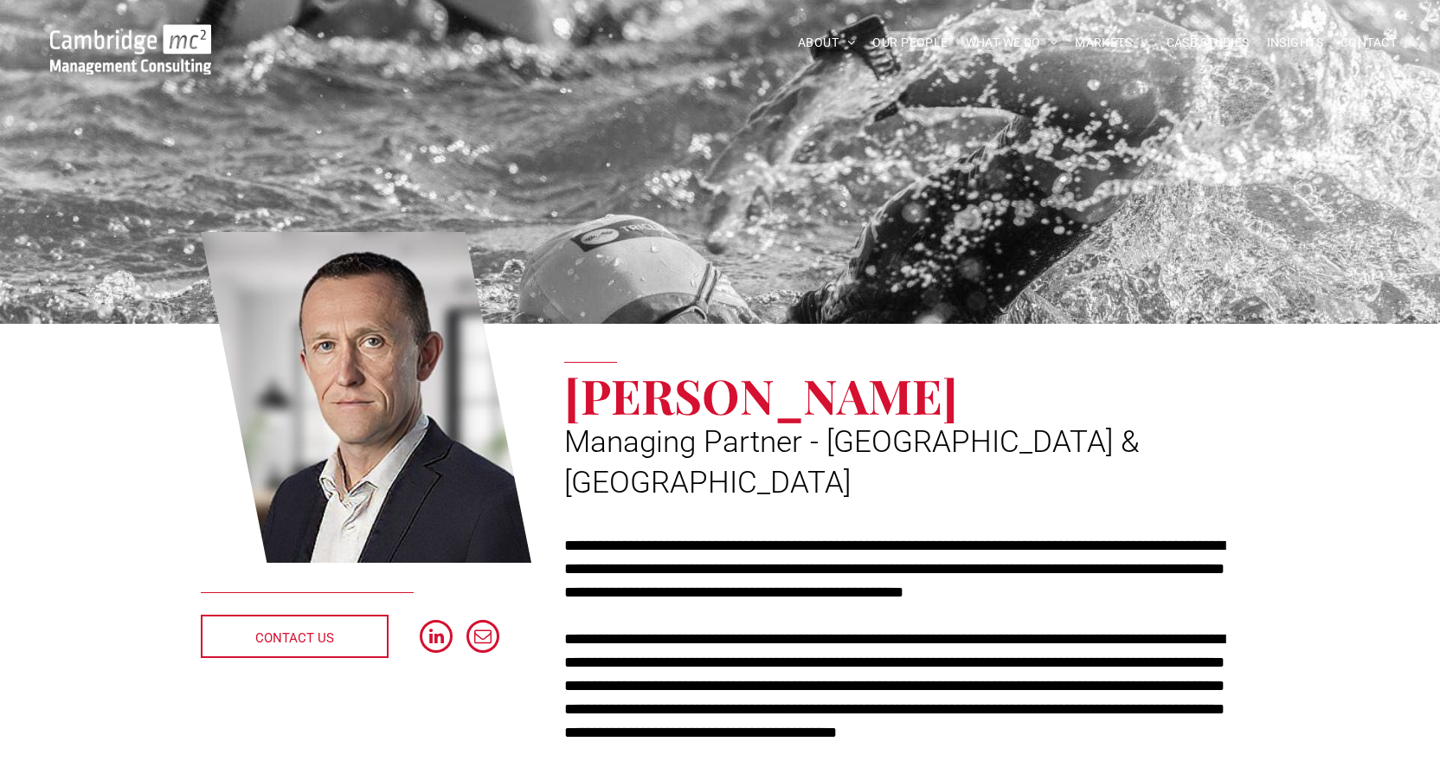 The height and width of the screenshot is (774, 1440). I want to click on a: OUR PEOPLE, so click(909, 42).